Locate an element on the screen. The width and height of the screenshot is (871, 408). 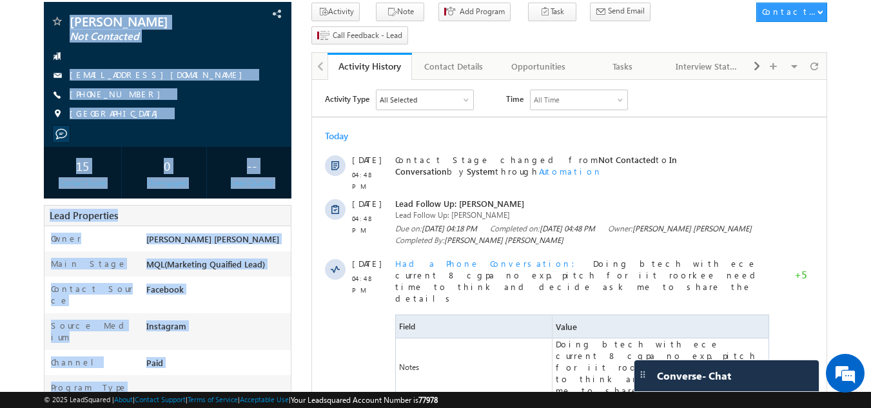
div: All Time is located at coordinates (235, 20).